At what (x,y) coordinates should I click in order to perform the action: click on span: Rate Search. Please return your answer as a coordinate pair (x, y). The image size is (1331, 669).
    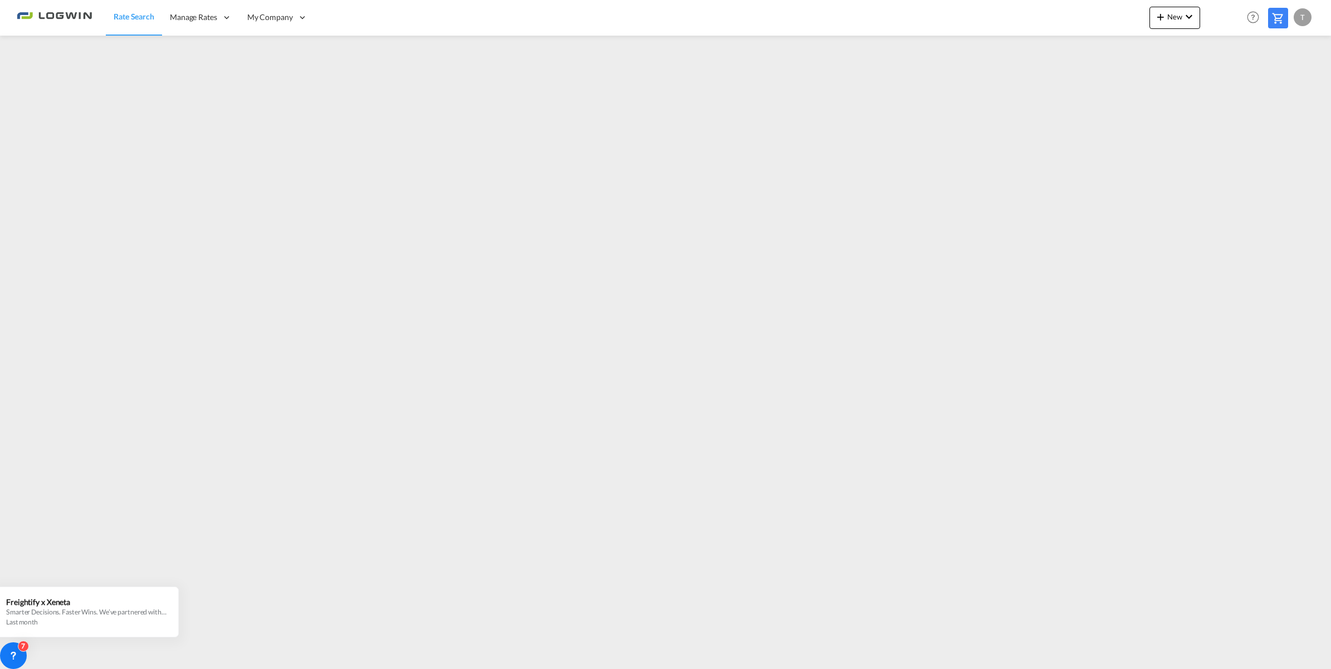
    Looking at the image, I should click on (134, 16).